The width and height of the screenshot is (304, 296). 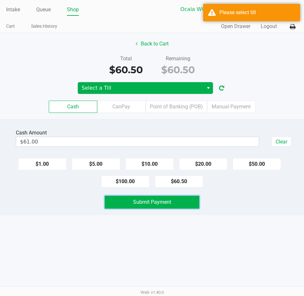 I want to click on div: Cash Amount, so click(x=33, y=133).